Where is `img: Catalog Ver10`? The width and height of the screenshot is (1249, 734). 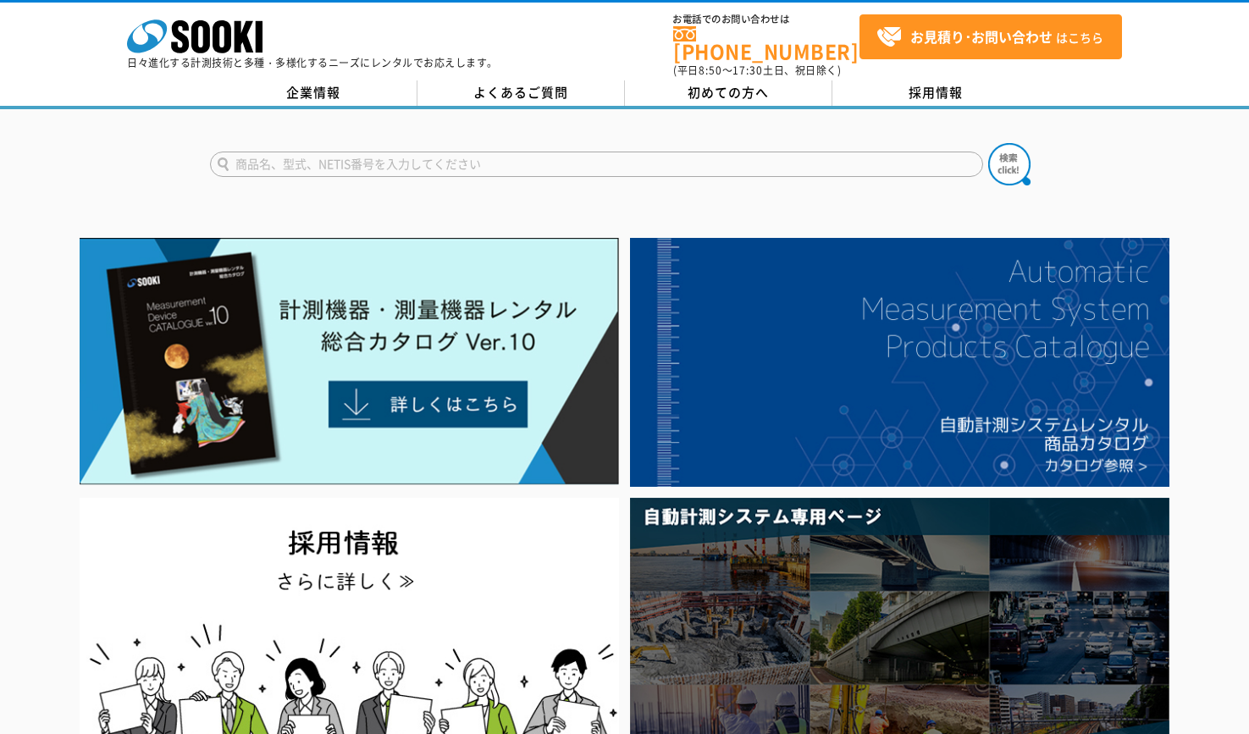
img: Catalog Ver10 is located at coordinates (349, 361).